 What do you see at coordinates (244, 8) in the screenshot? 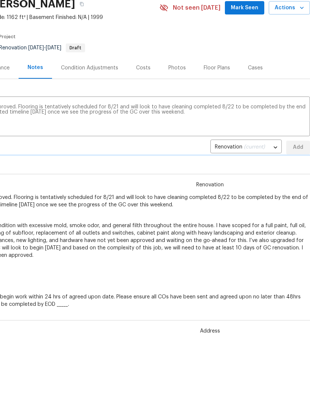
I see `span: Mark Seen` at bounding box center [244, 8].